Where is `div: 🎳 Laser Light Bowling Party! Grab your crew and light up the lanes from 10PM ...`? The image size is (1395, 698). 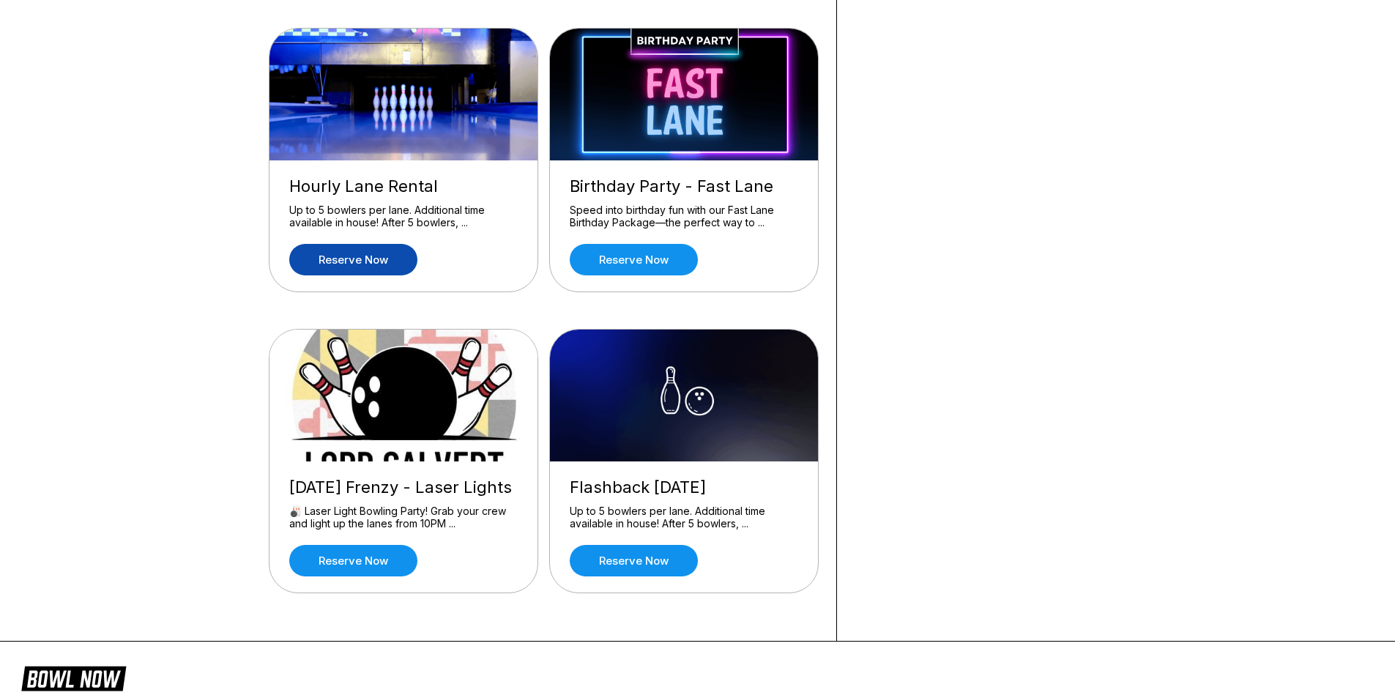 div: 🎳 Laser Light Bowling Party! Grab your crew and light up the lanes from 10PM ... is located at coordinates (403, 517).